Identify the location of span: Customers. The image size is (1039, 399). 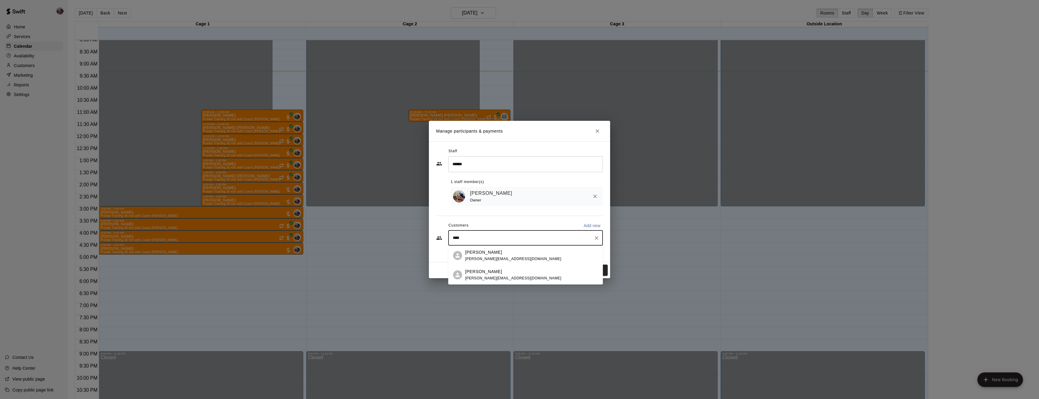
(458, 226).